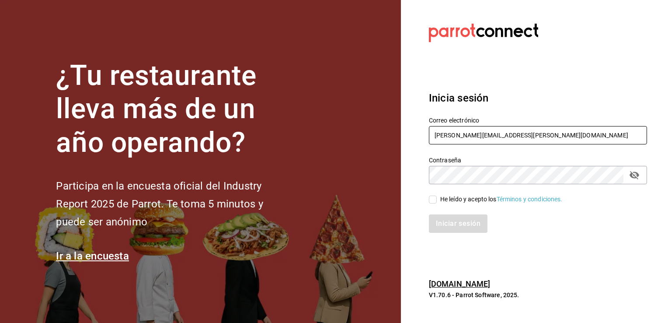 The image size is (668, 323). What do you see at coordinates (92, 256) in the screenshot?
I see `a: Ir a la encuesta` at bounding box center [92, 256].